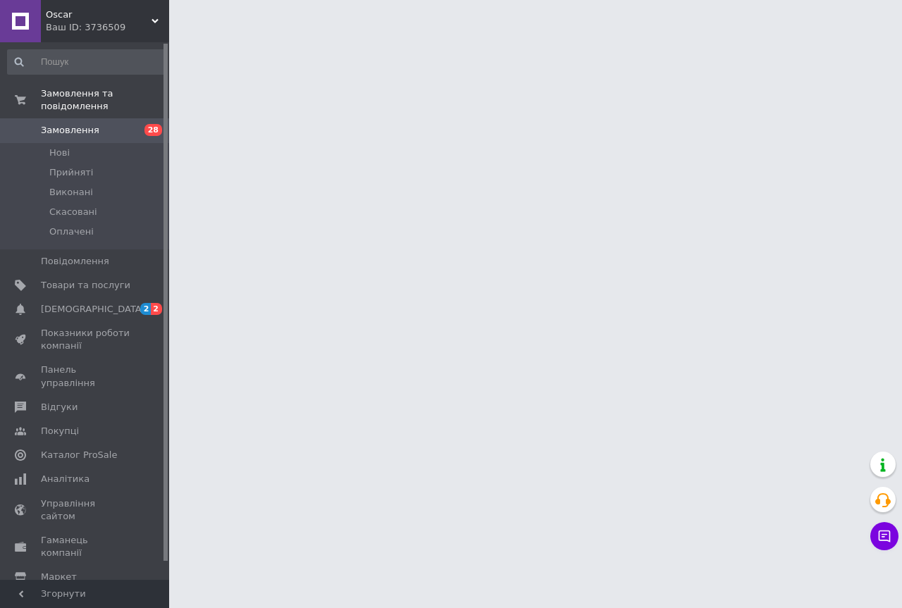 This screenshot has height=608, width=902. Describe the element at coordinates (884, 536) in the screenshot. I see `button: Чат з покупцем` at that location.